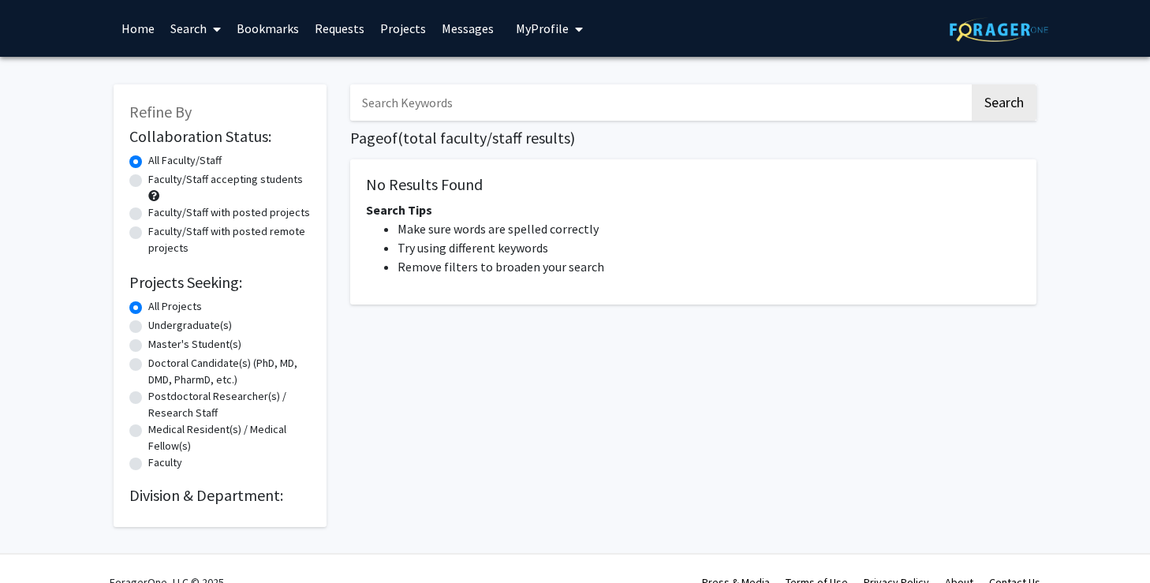 The width and height of the screenshot is (1150, 583). Describe the element at coordinates (138, 28) in the screenshot. I see `a: Home` at that location.